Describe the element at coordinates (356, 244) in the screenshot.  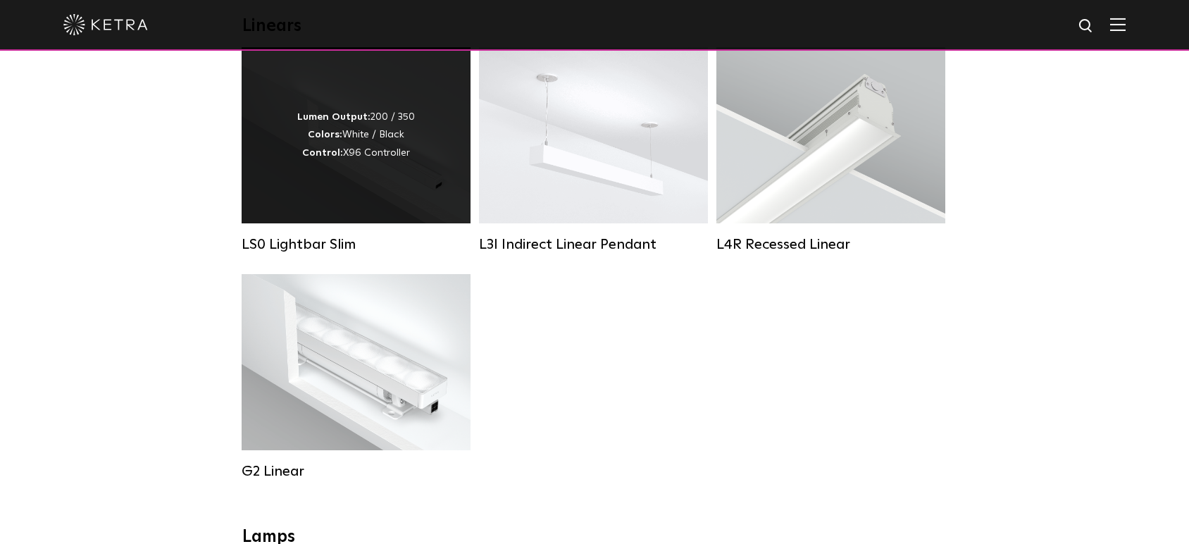
I see `div: LS0 Lightbar Slim` at that location.